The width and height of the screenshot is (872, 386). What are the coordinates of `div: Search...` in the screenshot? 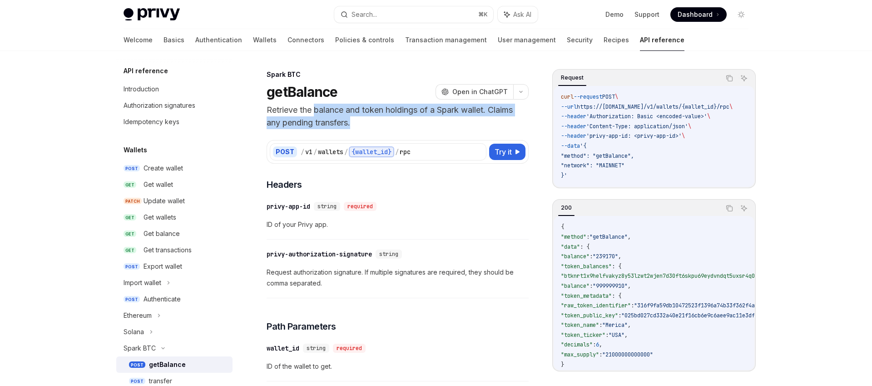 It's located at (364, 15).